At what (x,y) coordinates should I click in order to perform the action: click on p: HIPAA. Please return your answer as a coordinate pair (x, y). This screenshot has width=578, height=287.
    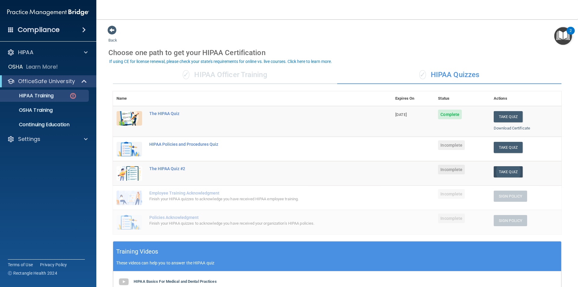
    Looking at the image, I should click on (26, 52).